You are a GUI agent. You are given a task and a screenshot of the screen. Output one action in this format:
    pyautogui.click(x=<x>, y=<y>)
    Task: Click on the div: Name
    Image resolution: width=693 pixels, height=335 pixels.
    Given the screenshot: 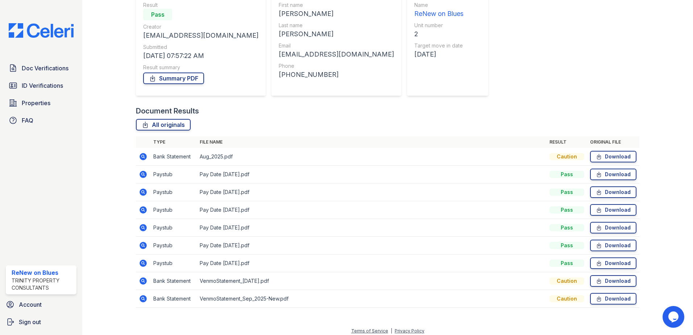 What is the action you would take?
    pyautogui.click(x=439, y=5)
    